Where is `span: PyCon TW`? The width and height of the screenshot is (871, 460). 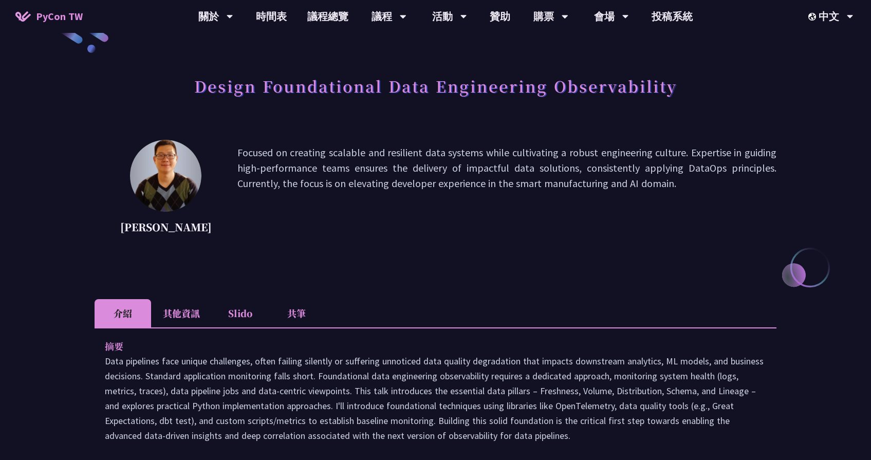
span: PyCon TW is located at coordinates (59, 16).